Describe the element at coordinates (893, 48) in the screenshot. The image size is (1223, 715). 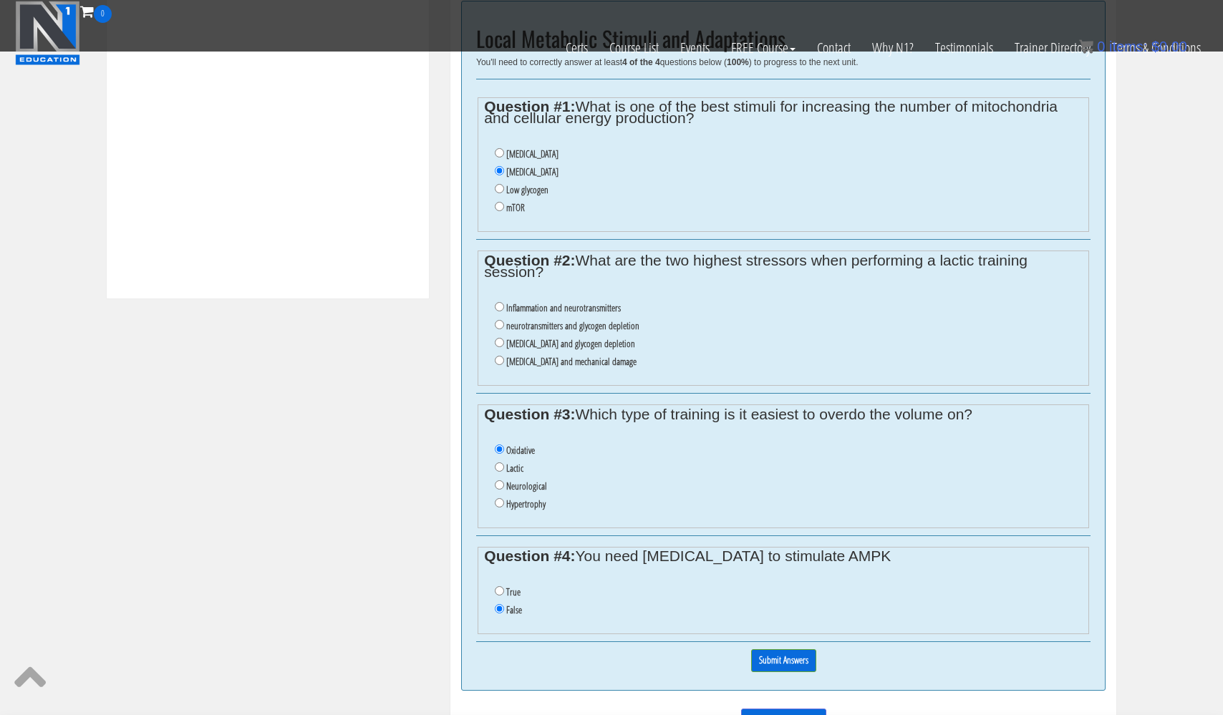
I see `a: Why N1?` at that location.